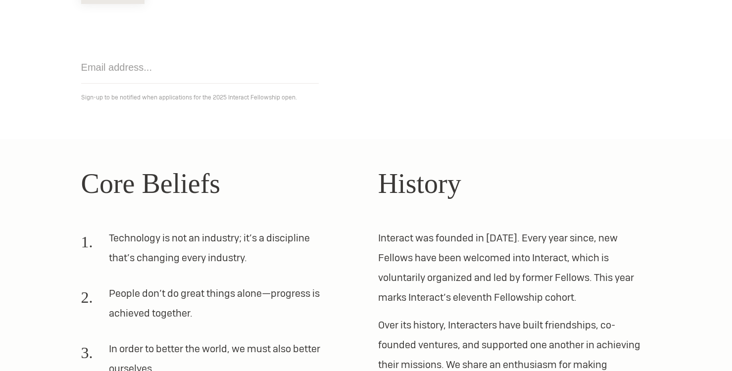 The height and width of the screenshot is (371, 732). I want to click on h2: Core Beliefs, so click(218, 184).